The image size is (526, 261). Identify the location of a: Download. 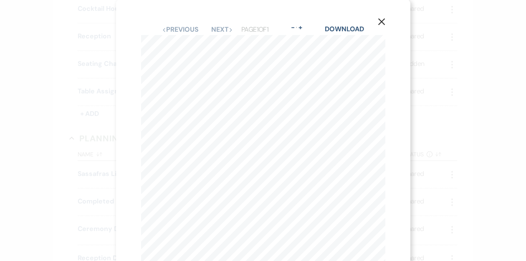
(344, 29).